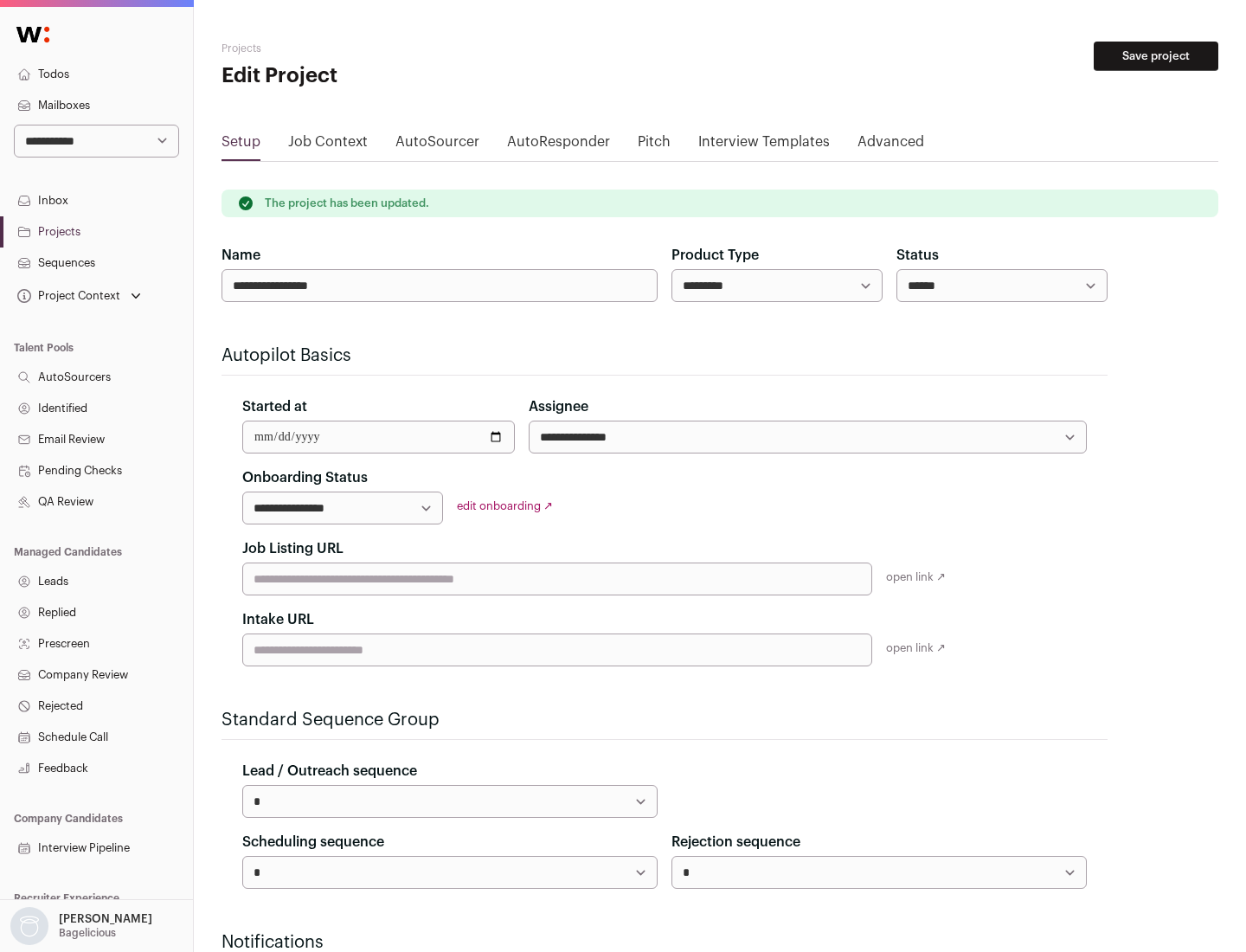 This screenshot has width=1246, height=952. I want to click on label: Name, so click(241, 255).